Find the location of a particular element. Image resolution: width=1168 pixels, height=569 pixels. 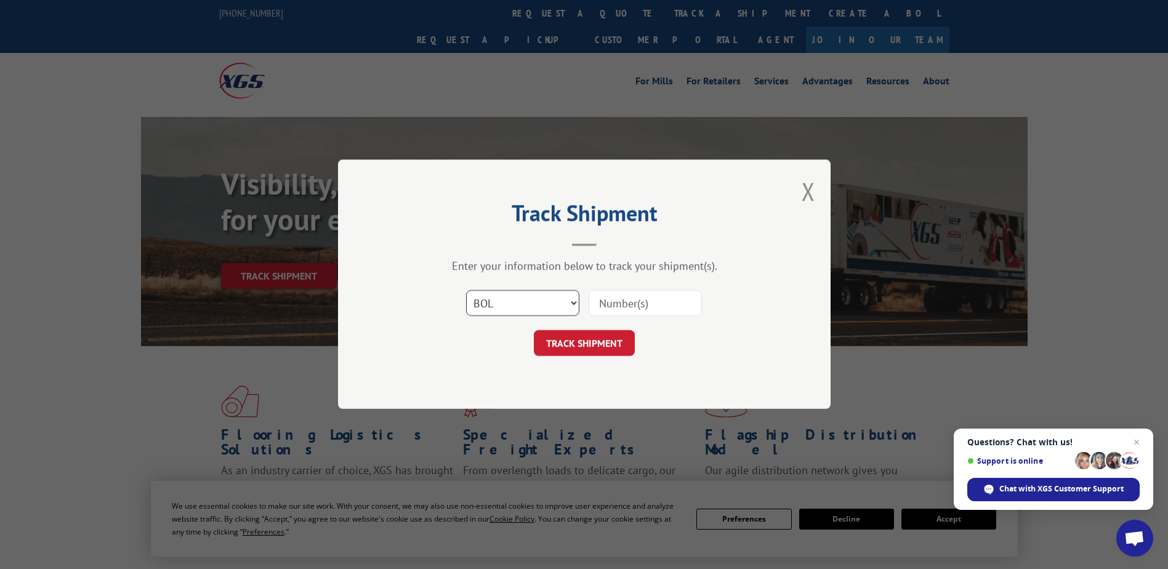

div: Chat with XGS Customer Support is located at coordinates (1054, 490).